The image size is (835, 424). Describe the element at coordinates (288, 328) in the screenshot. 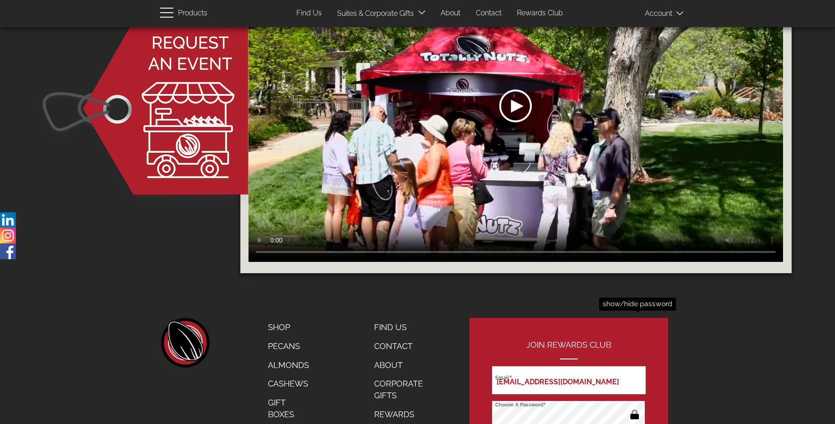

I see `a: Shop` at that location.